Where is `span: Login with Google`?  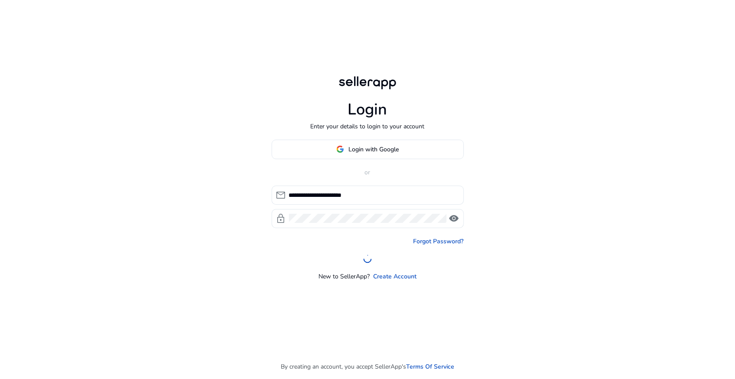
span: Login with Google is located at coordinates (373, 149).